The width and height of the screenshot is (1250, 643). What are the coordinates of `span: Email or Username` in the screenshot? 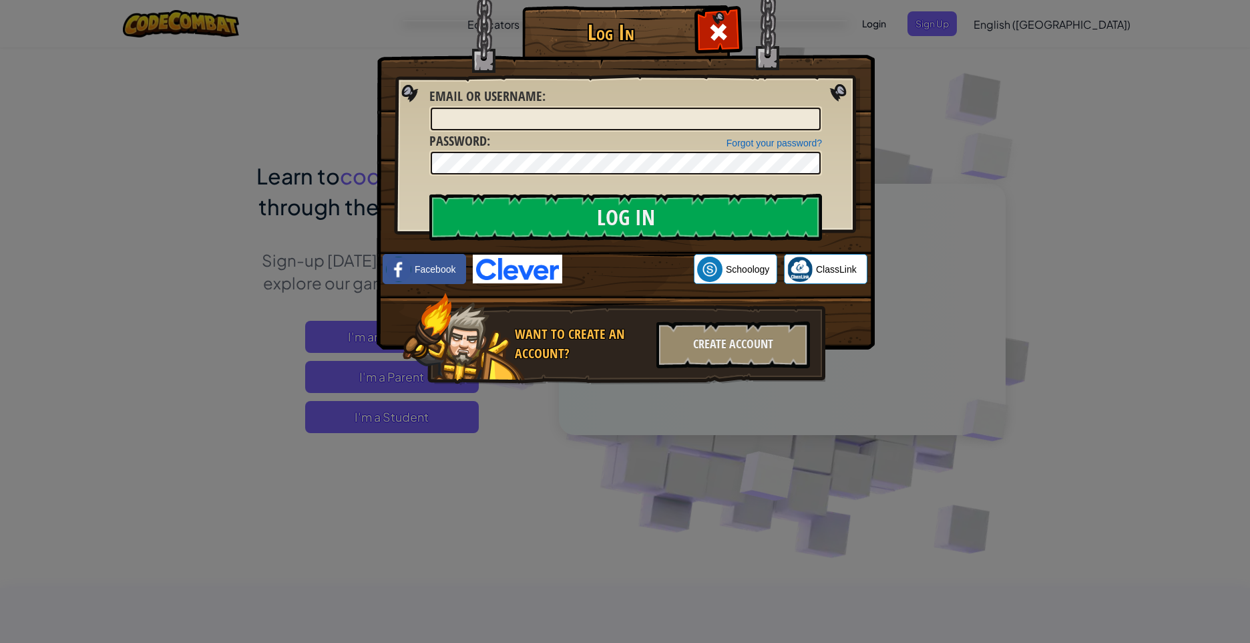 It's located at (486, 96).